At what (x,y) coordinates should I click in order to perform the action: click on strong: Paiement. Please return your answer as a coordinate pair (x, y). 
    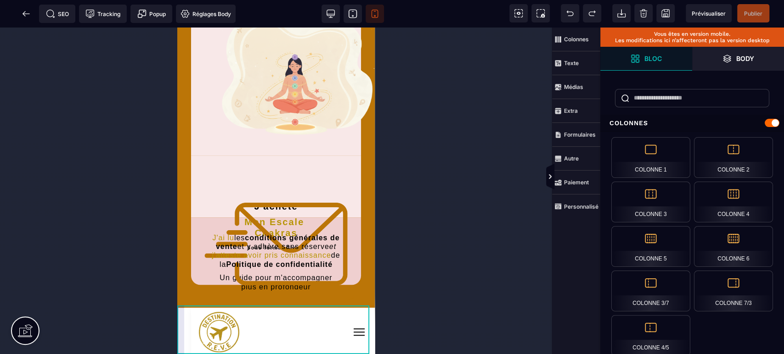
    Looking at the image, I should click on (576, 182).